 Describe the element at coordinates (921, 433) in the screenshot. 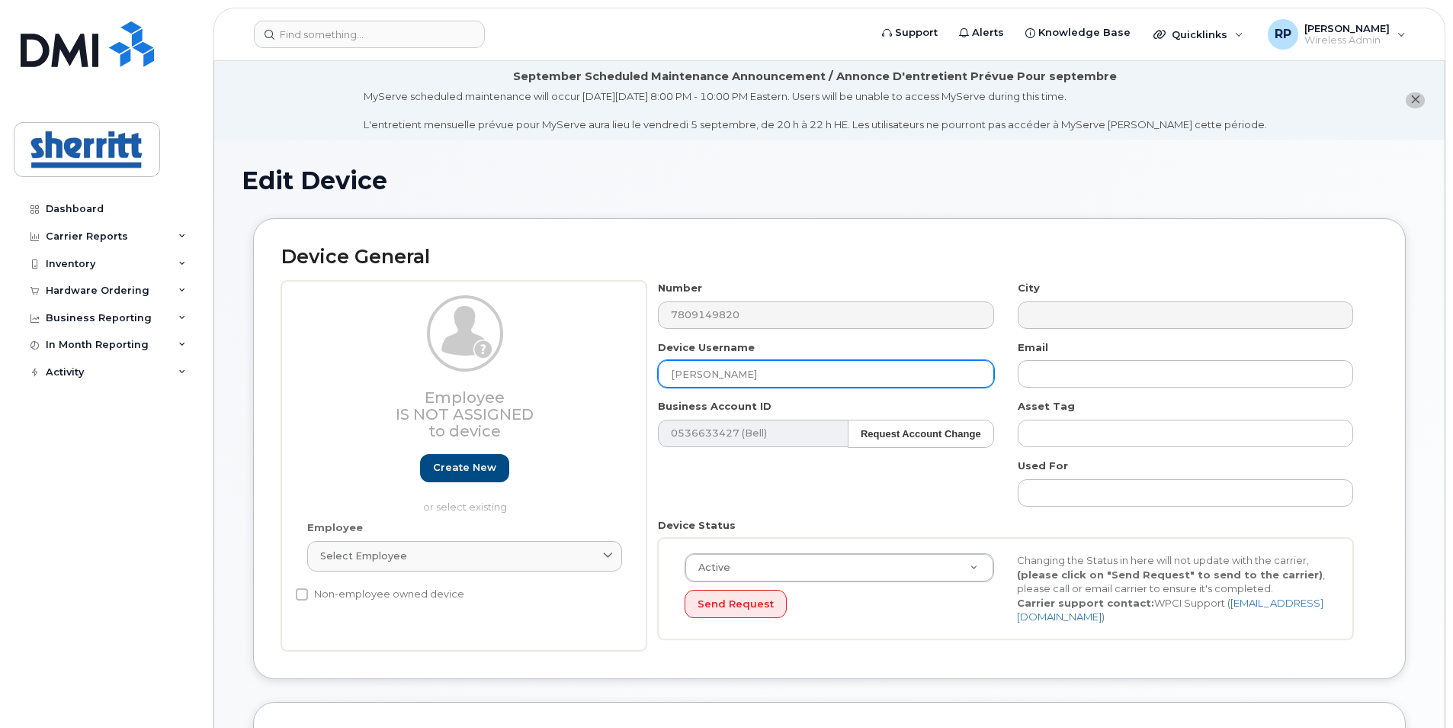

I see `button: Request Account Change` at that location.